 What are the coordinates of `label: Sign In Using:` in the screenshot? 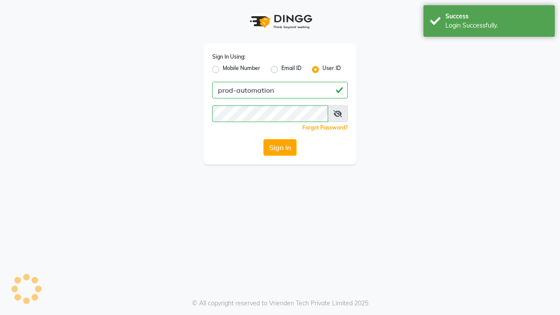 It's located at (229, 57).